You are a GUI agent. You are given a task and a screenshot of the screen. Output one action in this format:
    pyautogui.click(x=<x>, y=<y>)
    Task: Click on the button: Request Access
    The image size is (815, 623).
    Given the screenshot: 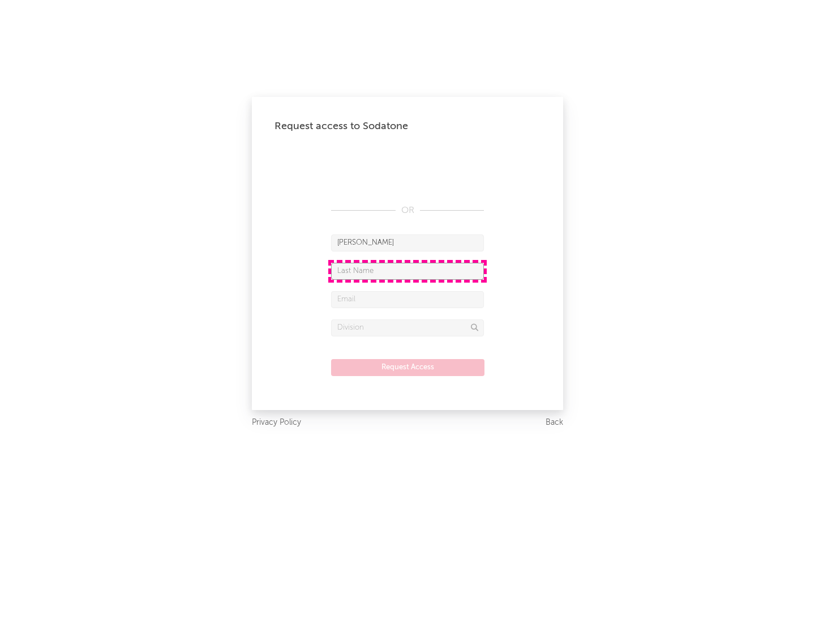 What is the action you would take?
    pyautogui.click(x=408, y=367)
    